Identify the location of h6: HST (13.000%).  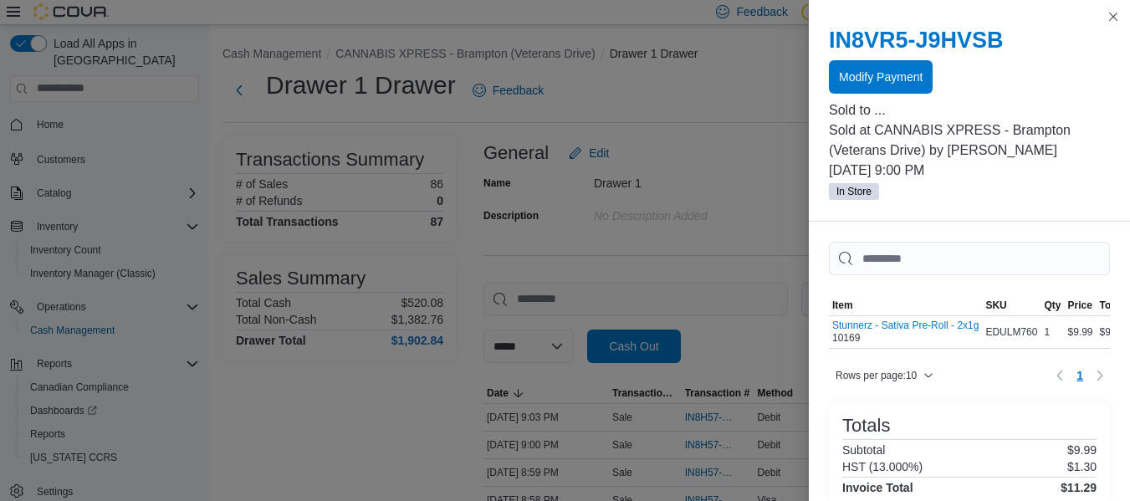
(882, 467).